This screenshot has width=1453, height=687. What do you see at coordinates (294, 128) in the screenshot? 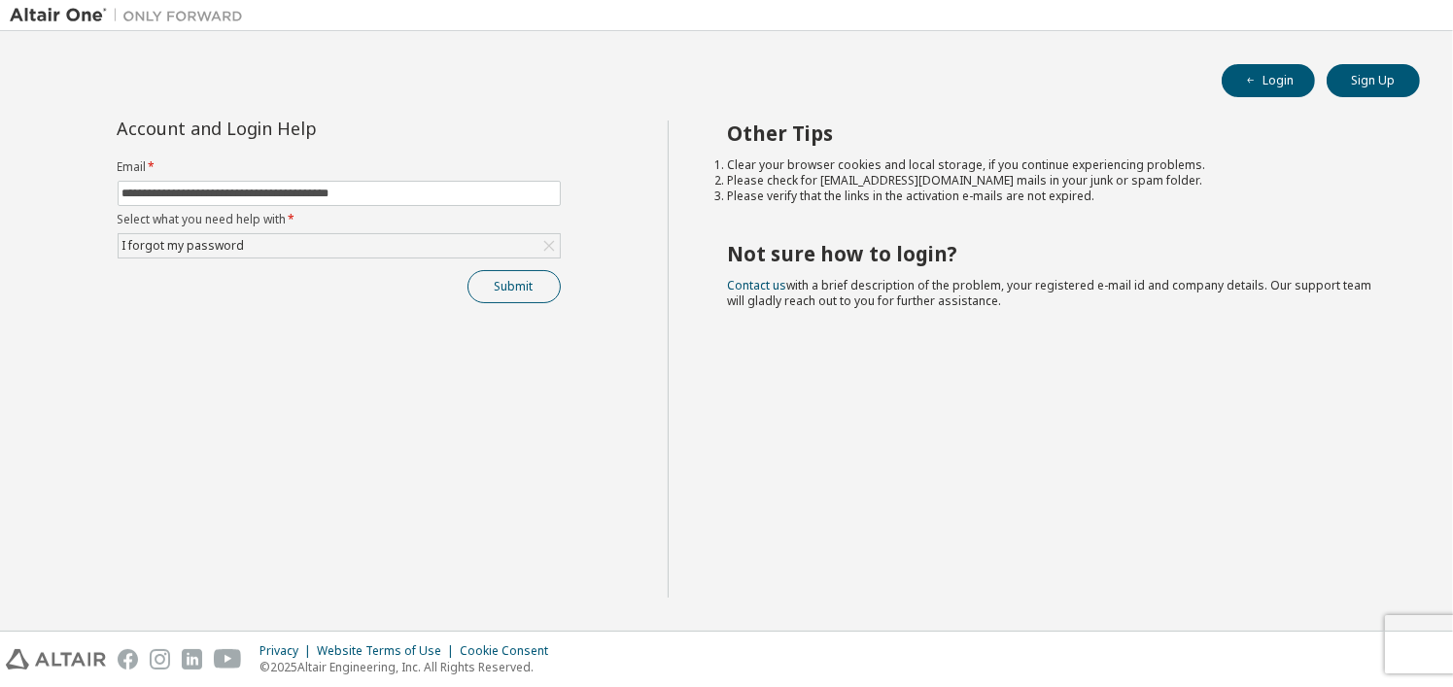
I see `div: Account and Login Help` at bounding box center [294, 128].